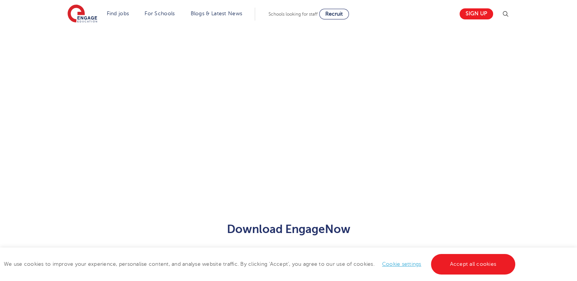  Describe the element at coordinates (288, 230) in the screenshot. I see `h2: Download EngageNow` at that location.